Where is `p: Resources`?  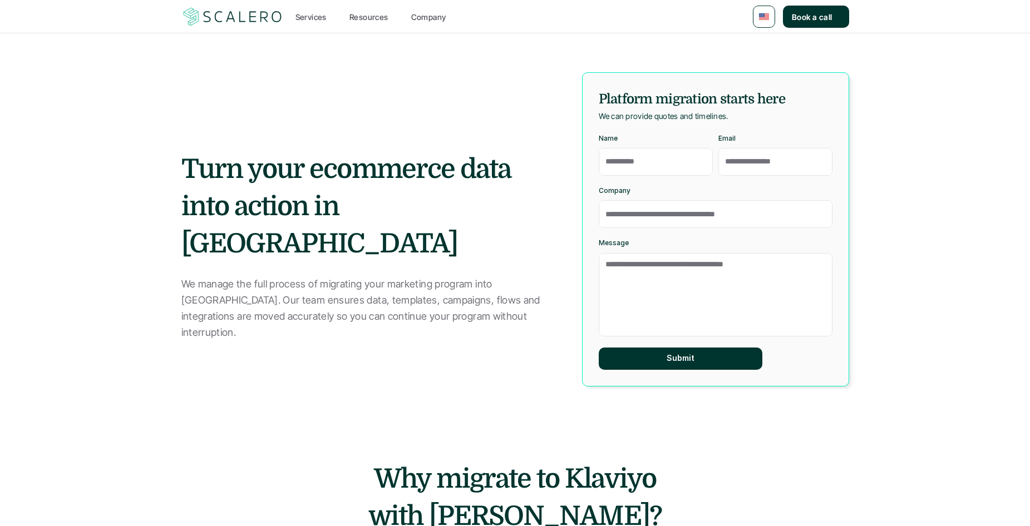 p: Resources is located at coordinates (369, 17).